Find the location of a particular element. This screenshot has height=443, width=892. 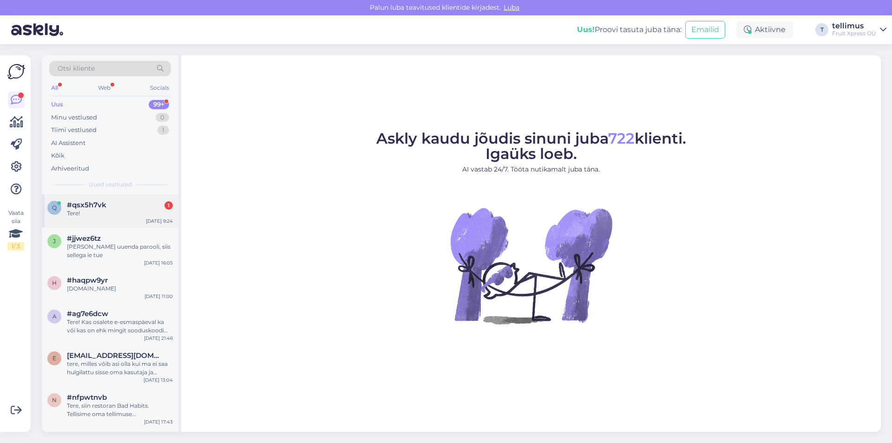

div: Vaata siia is located at coordinates (16, 229).